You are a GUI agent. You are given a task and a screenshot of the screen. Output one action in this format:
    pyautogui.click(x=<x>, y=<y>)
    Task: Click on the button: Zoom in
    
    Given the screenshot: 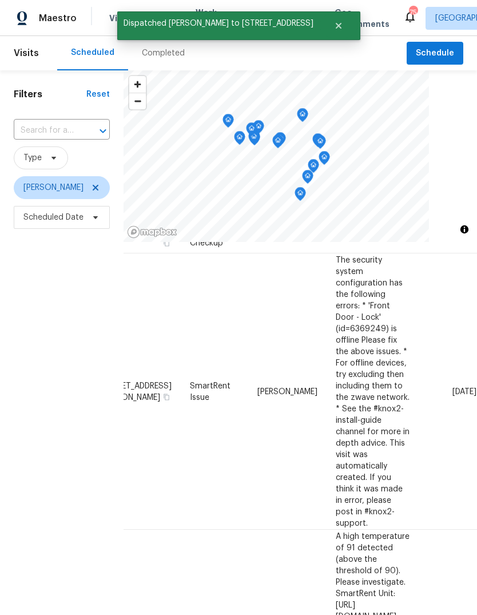 What is the action you would take?
    pyautogui.click(x=137, y=84)
    